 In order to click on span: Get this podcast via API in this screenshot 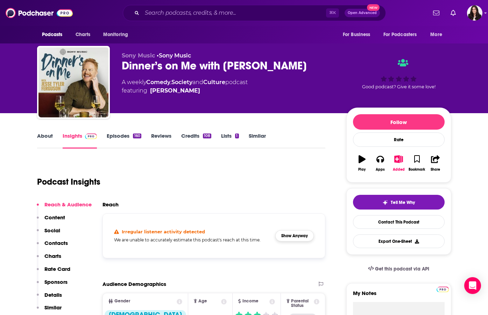, I will do `click(402, 268)`.